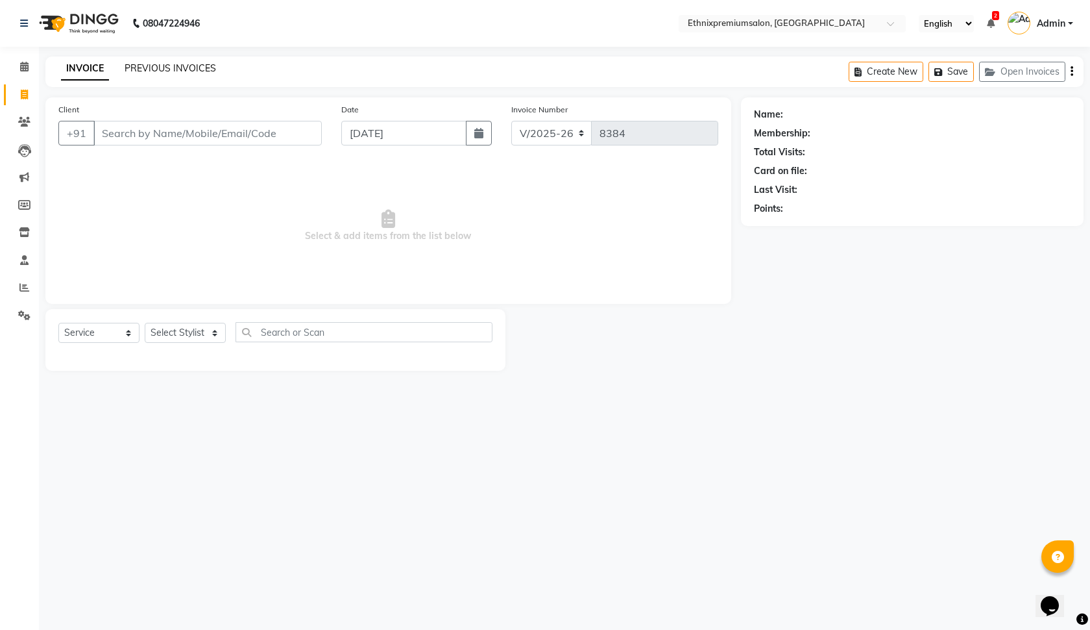  What do you see at coordinates (780, 152) in the screenshot?
I see `div: Total Visits:` at bounding box center [780, 152].